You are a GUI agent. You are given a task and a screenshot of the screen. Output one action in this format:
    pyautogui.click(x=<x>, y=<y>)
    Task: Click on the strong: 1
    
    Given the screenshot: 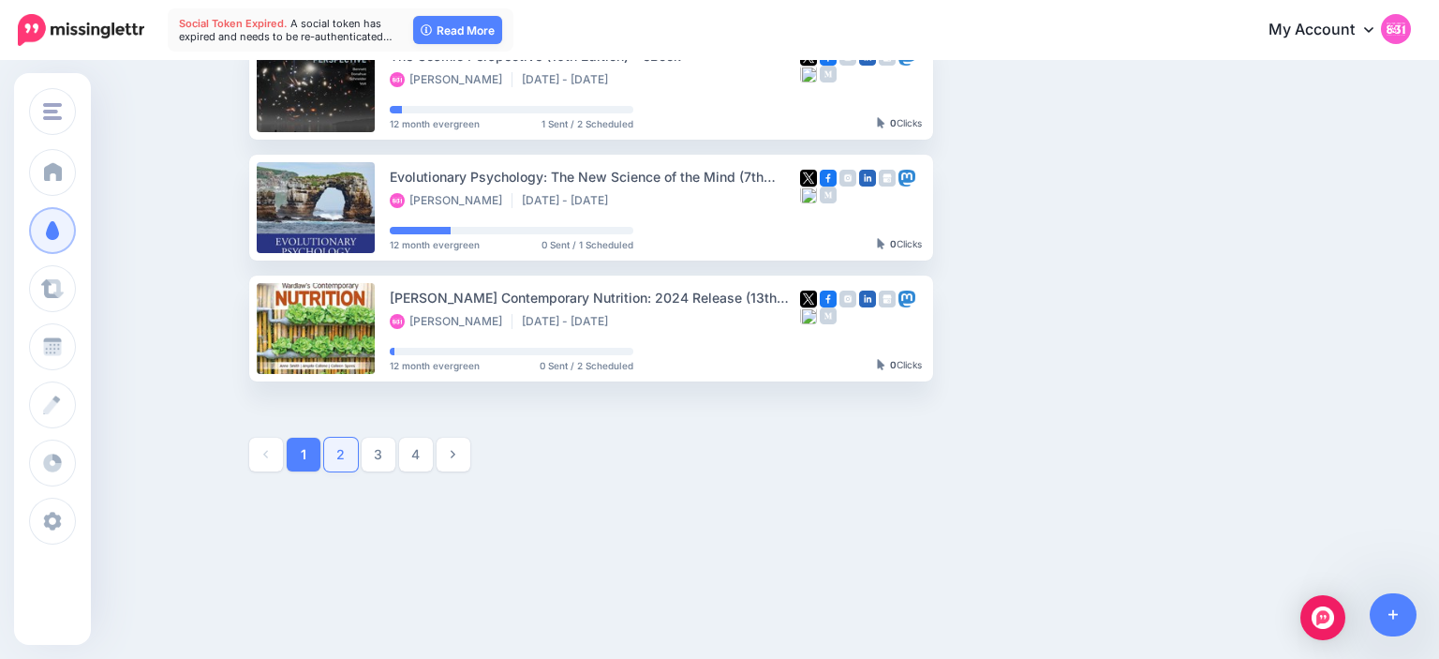 What is the action you would take?
    pyautogui.click(x=304, y=454)
    